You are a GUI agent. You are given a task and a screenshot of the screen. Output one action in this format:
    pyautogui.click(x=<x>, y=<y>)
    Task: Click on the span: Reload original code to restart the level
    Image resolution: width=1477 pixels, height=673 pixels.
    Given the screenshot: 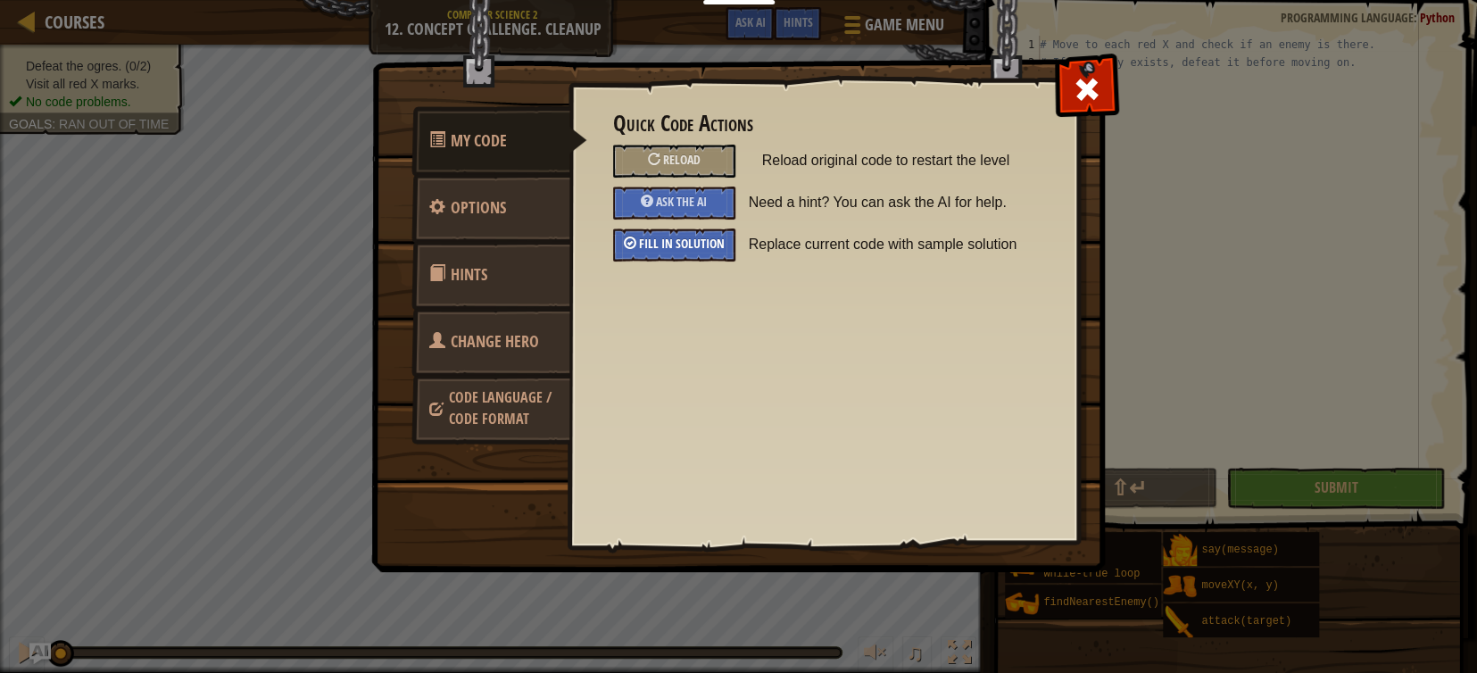 What is the action you would take?
    pyautogui.click(x=898, y=161)
    